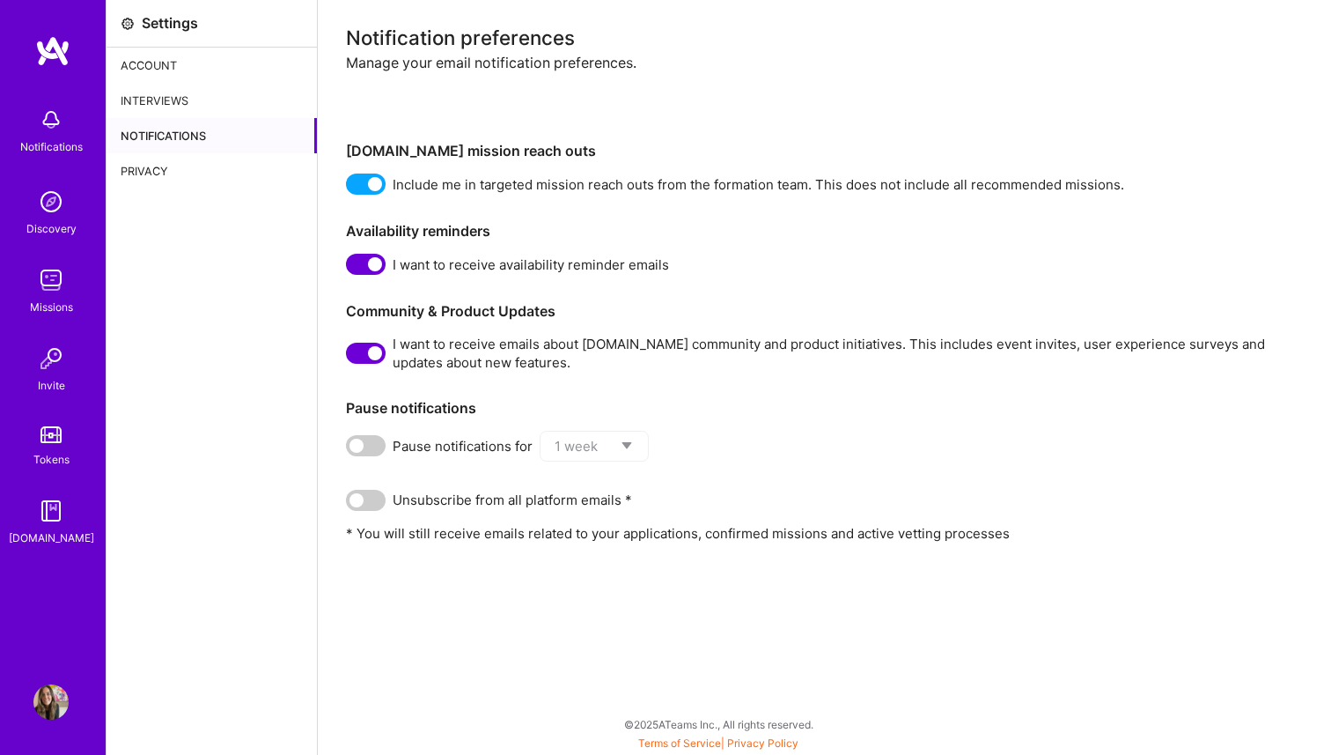  I want to click on span: Include me in targeted mission reach outs from the formation team. This does not include all reco..., so click(758, 184).